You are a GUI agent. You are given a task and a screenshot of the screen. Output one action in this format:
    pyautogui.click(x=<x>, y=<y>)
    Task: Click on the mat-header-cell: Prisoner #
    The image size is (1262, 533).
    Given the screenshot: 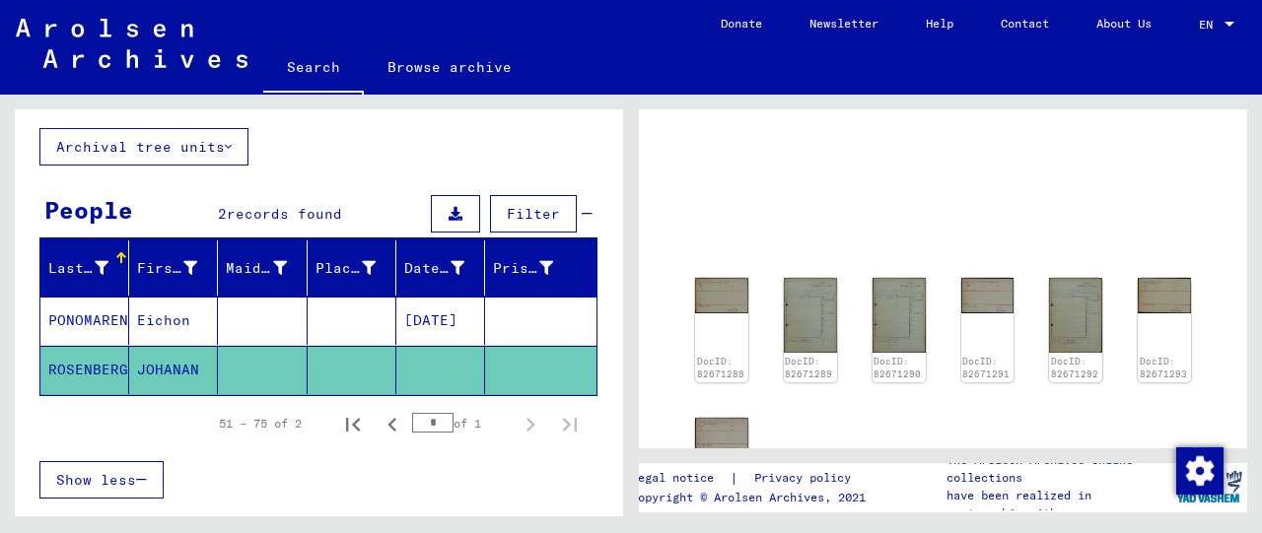 What is the action you would take?
    pyautogui.click(x=540, y=268)
    